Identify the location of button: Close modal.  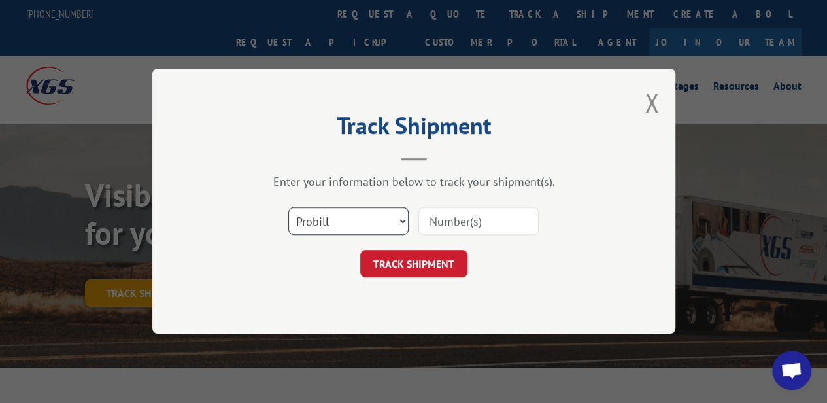
(651, 102).